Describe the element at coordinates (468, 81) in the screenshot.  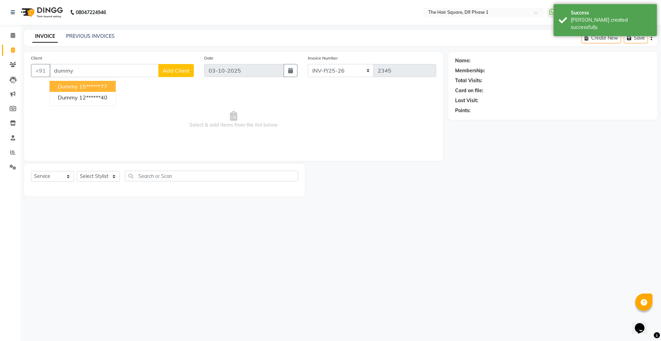
I see `div: Total Visits:` at that location.